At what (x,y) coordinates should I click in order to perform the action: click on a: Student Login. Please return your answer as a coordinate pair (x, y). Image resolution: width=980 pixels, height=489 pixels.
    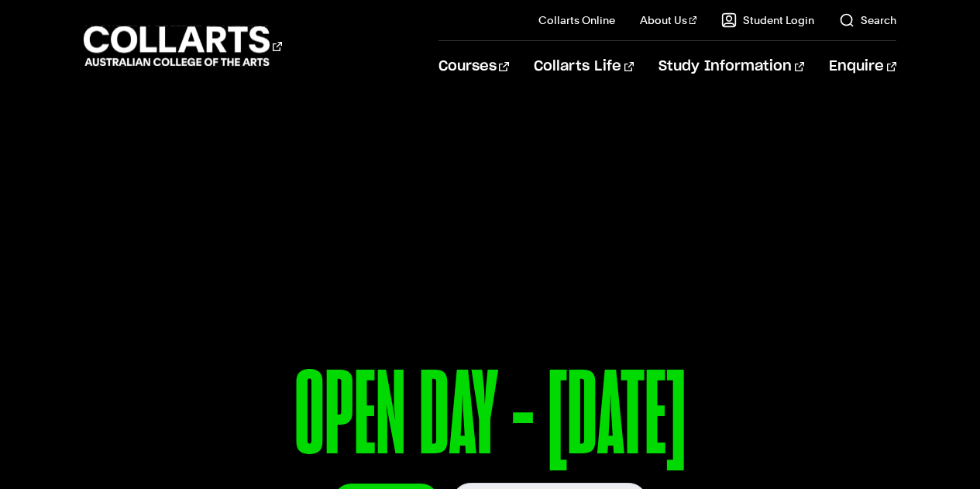
    Looking at the image, I should click on (767, 20).